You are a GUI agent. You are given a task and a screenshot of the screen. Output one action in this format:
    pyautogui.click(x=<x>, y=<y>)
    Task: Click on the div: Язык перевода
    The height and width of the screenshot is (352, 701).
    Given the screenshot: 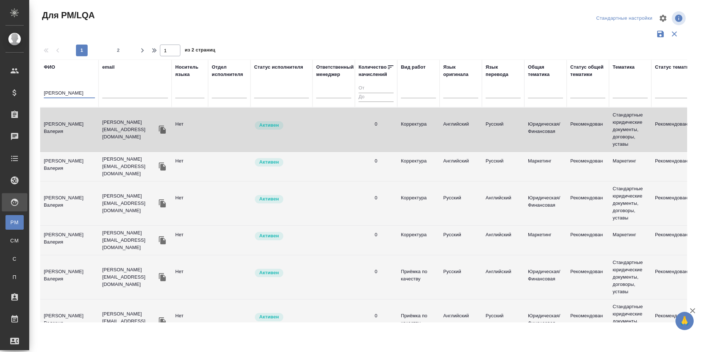 What is the action you would take?
    pyautogui.click(x=503, y=71)
    